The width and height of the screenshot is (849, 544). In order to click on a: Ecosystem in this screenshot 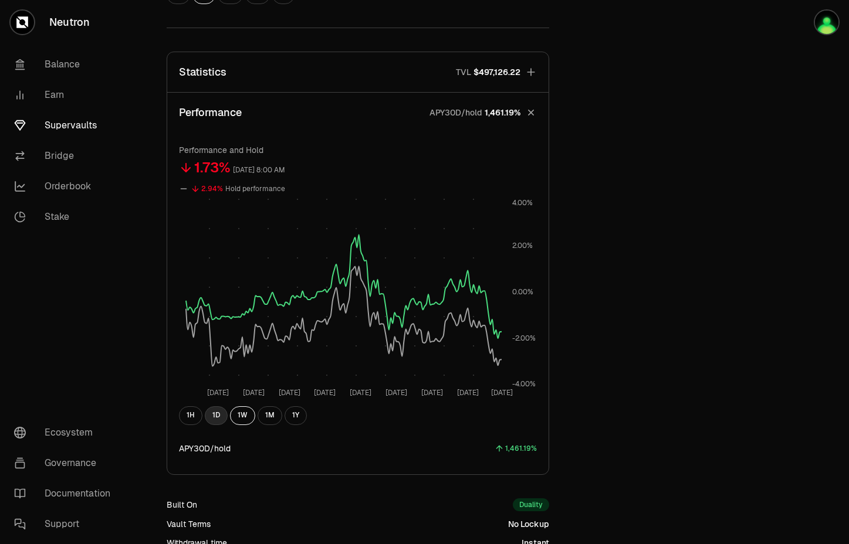, I will do `click(66, 433)`.